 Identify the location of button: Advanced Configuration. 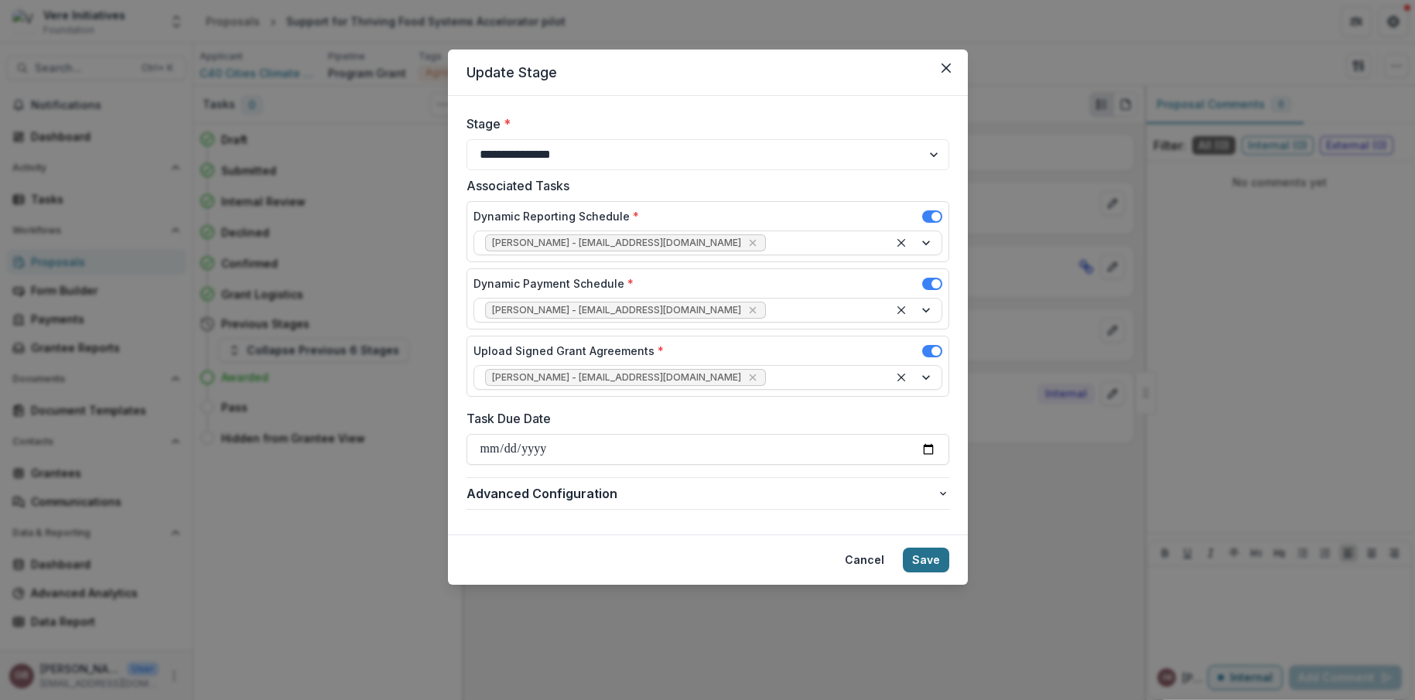
(708, 494).